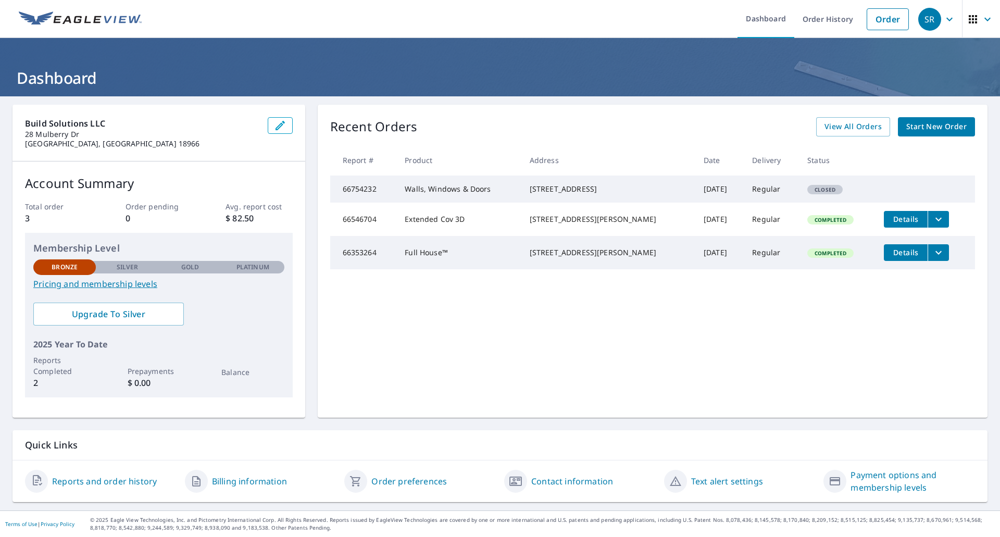 The image size is (1000, 537). I want to click on a: View All Orders, so click(853, 127).